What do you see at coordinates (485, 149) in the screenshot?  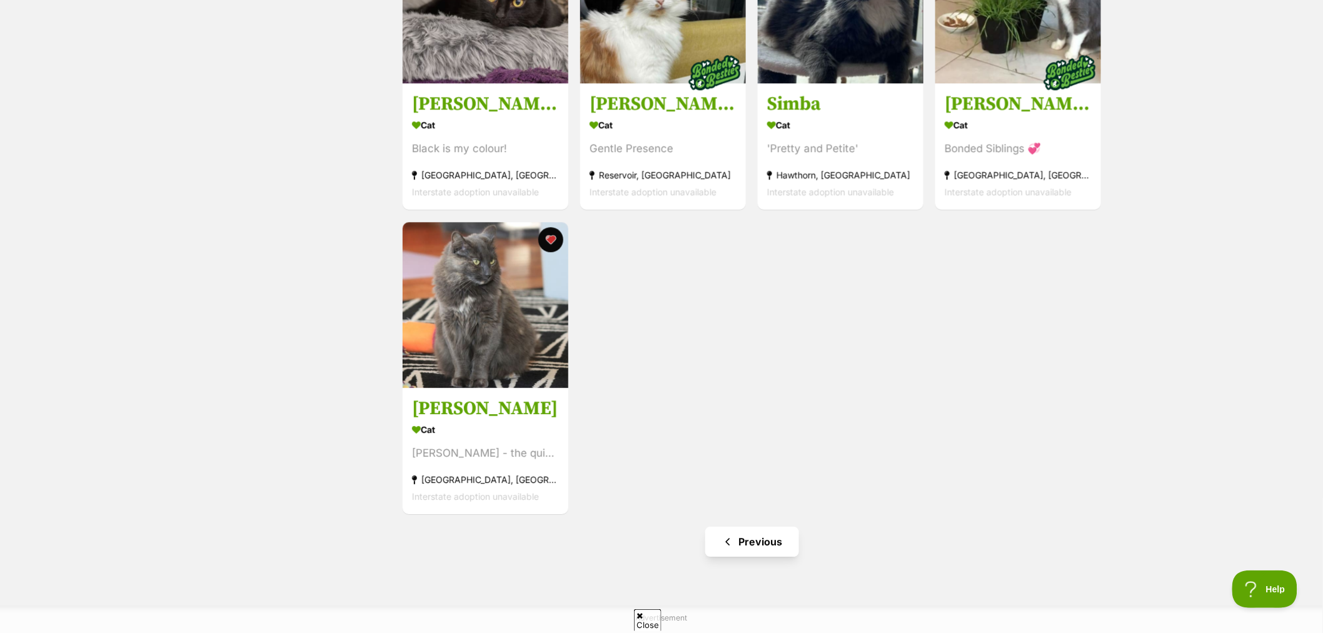 I see `div: Black is my colour!` at bounding box center [485, 149].